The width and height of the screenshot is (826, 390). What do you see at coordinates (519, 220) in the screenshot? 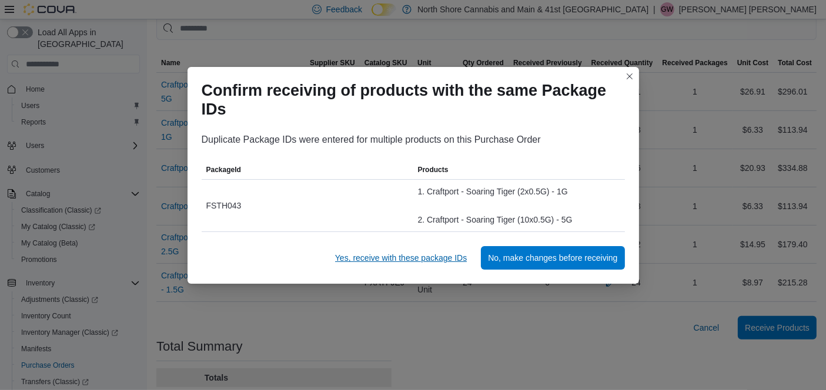
I see `div: 2. Craftport - Soaring Tiger (10x0.5G) - 5G` at bounding box center [519, 220].